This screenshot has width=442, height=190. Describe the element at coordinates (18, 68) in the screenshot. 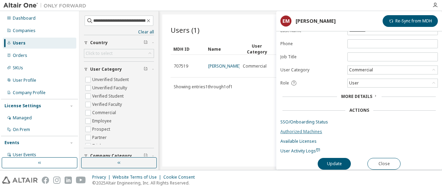

I see `div: SKUs` at that location.